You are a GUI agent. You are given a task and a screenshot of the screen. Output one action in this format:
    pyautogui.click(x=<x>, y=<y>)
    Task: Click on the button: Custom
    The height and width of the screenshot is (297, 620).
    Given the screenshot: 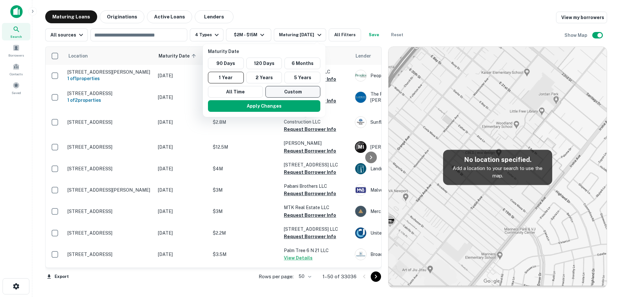 What is the action you would take?
    pyautogui.click(x=293, y=92)
    